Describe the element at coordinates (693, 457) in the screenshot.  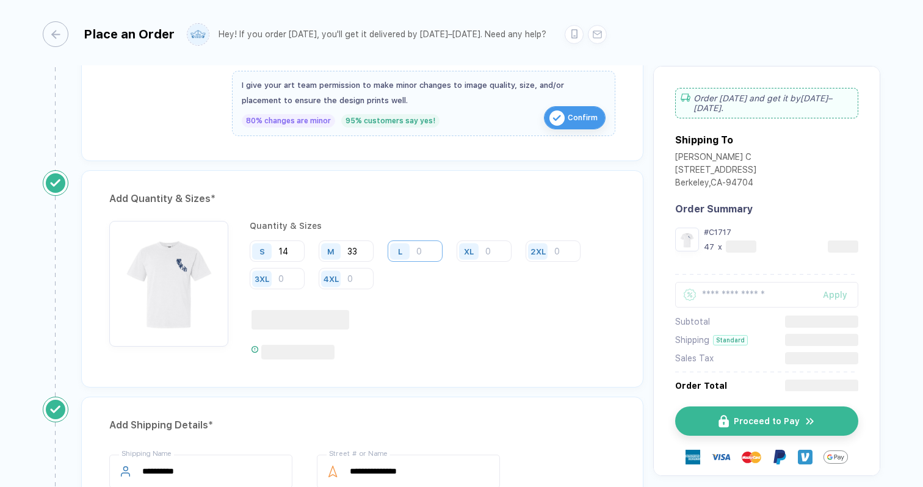
I see `img: express` at that location.